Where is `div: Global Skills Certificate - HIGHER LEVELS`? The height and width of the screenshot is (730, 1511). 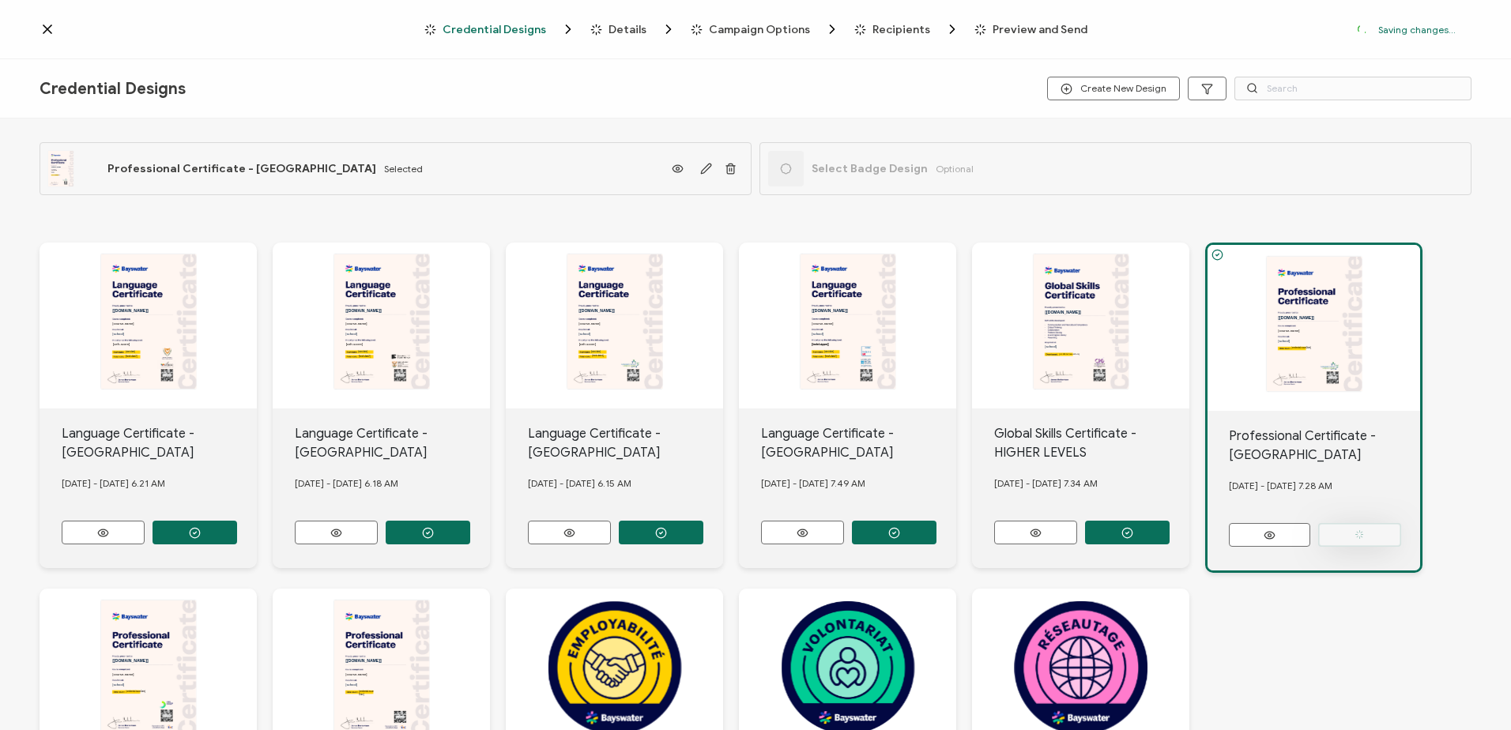 div: Global Skills Certificate - HIGHER LEVELS is located at coordinates (1092, 443).